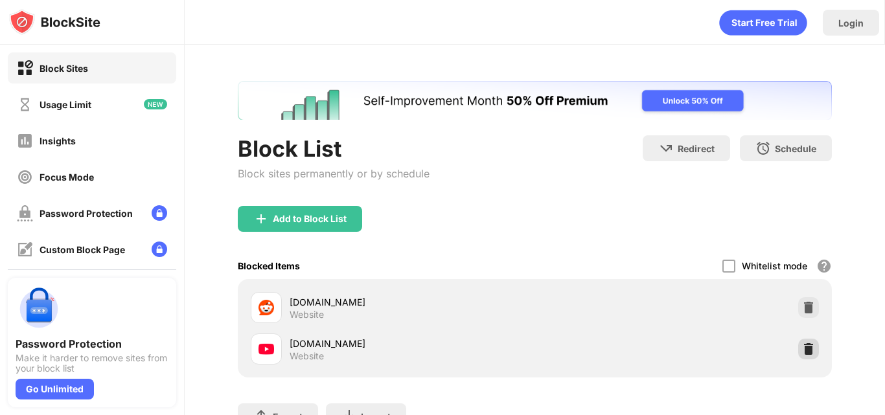 The width and height of the screenshot is (885, 415). I want to click on div: Insights, so click(58, 141).